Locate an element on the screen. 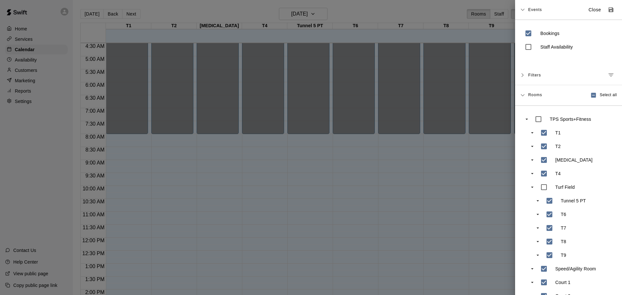 Image resolution: width=622 pixels, height=295 pixels. button: Close sidebar is located at coordinates (594, 10).